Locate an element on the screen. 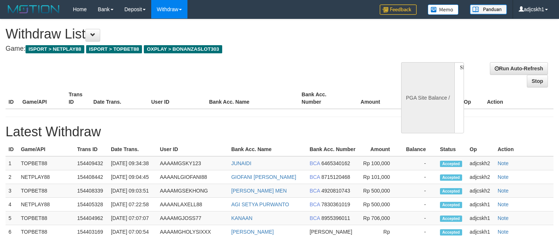  td: AAAANLAXELL88 is located at coordinates (192, 204).